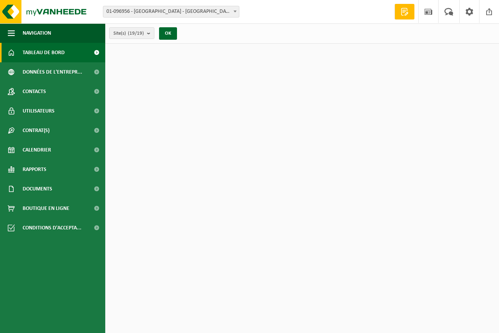 This screenshot has height=333, width=499. Describe the element at coordinates (36, 131) in the screenshot. I see `span: Contrat(s)` at that location.